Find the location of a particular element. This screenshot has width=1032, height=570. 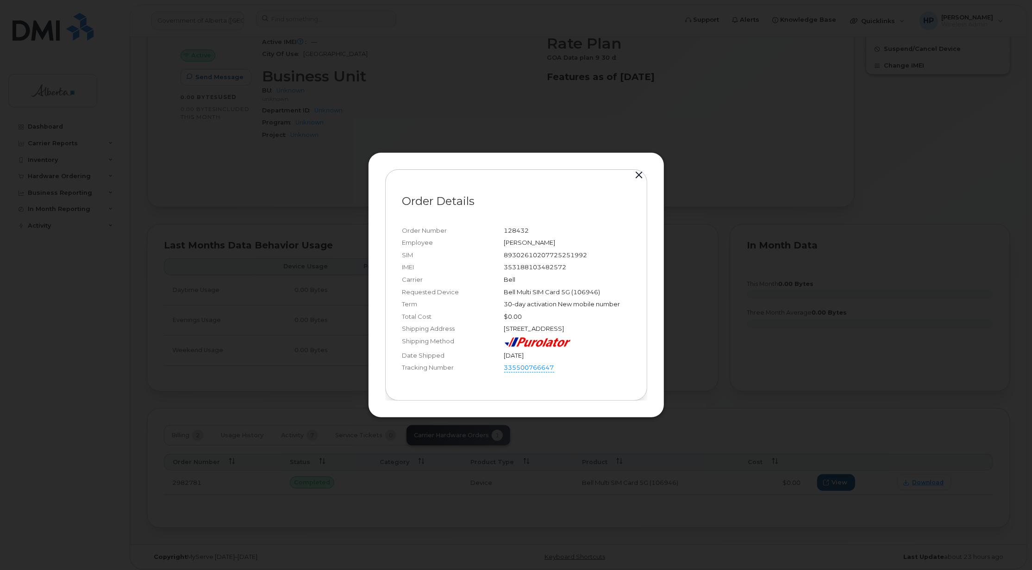

div: Term is located at coordinates (453, 304).